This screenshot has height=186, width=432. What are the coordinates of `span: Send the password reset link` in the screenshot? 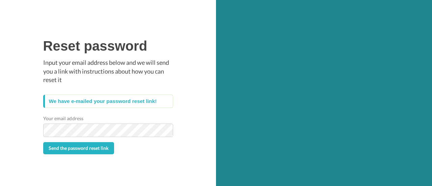 It's located at (79, 148).